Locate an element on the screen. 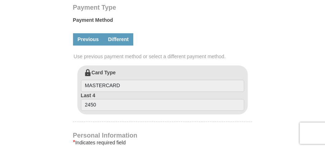  h4: Personal Information is located at coordinates (163, 136).